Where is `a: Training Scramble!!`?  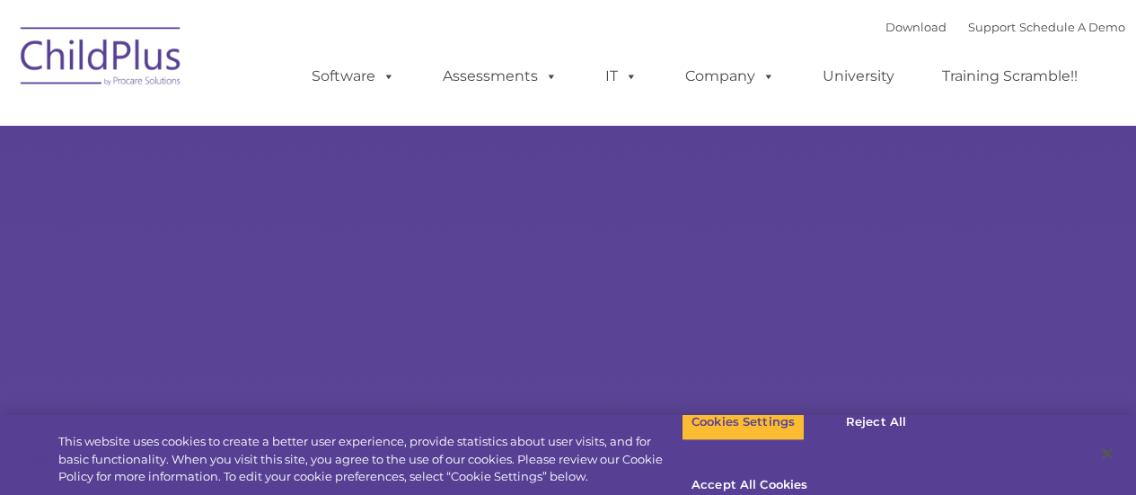 a: Training Scramble!! is located at coordinates (1010, 76).